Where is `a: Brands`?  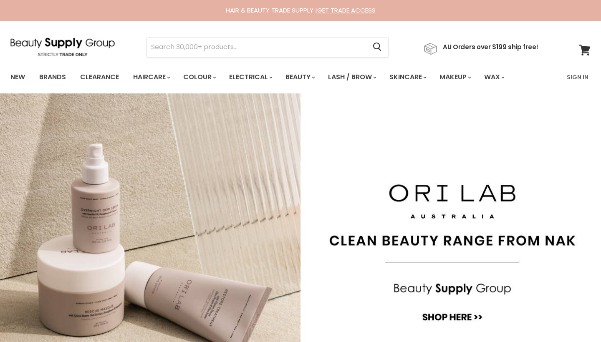 a: Brands is located at coordinates (53, 77).